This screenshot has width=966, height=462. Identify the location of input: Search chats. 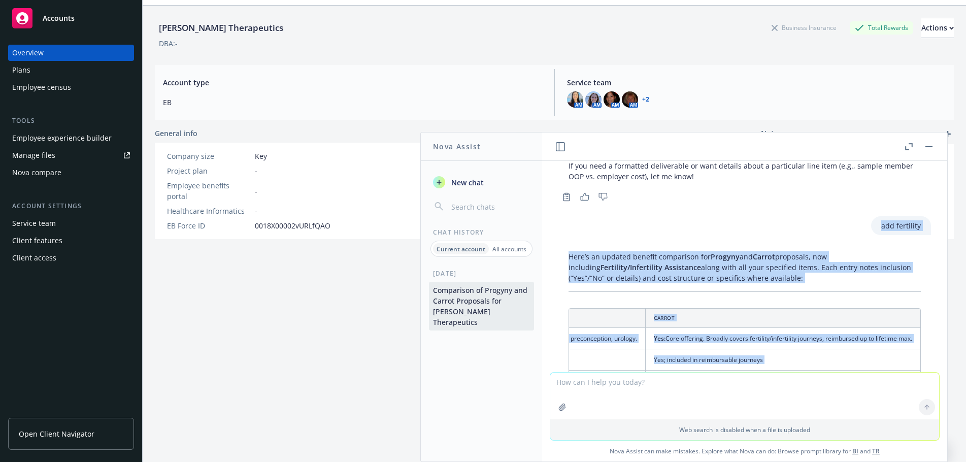
(489, 207).